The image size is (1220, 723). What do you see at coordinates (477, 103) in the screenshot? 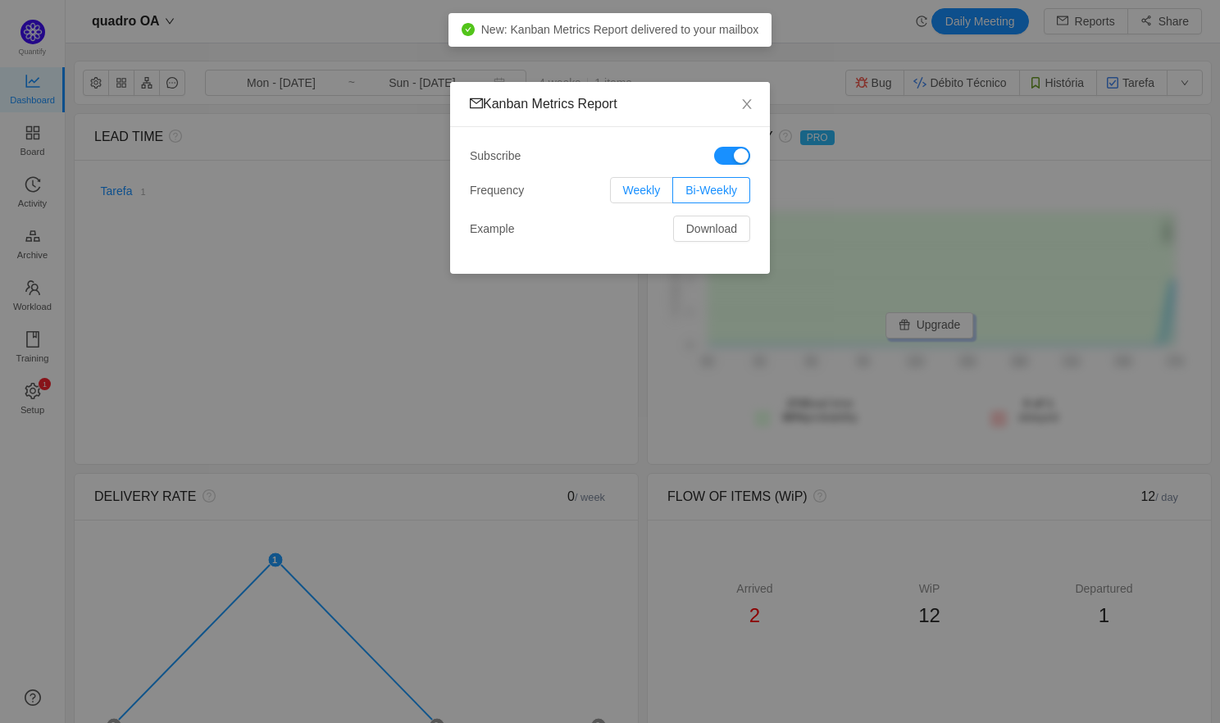
I see `i: icon: mail` at bounding box center [477, 103].